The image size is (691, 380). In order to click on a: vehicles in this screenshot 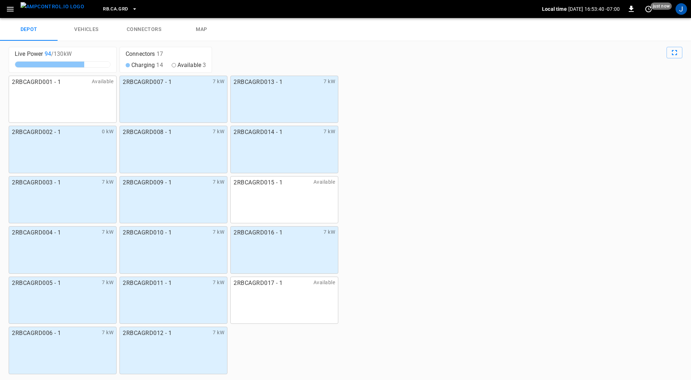, I will do `click(86, 29)`.